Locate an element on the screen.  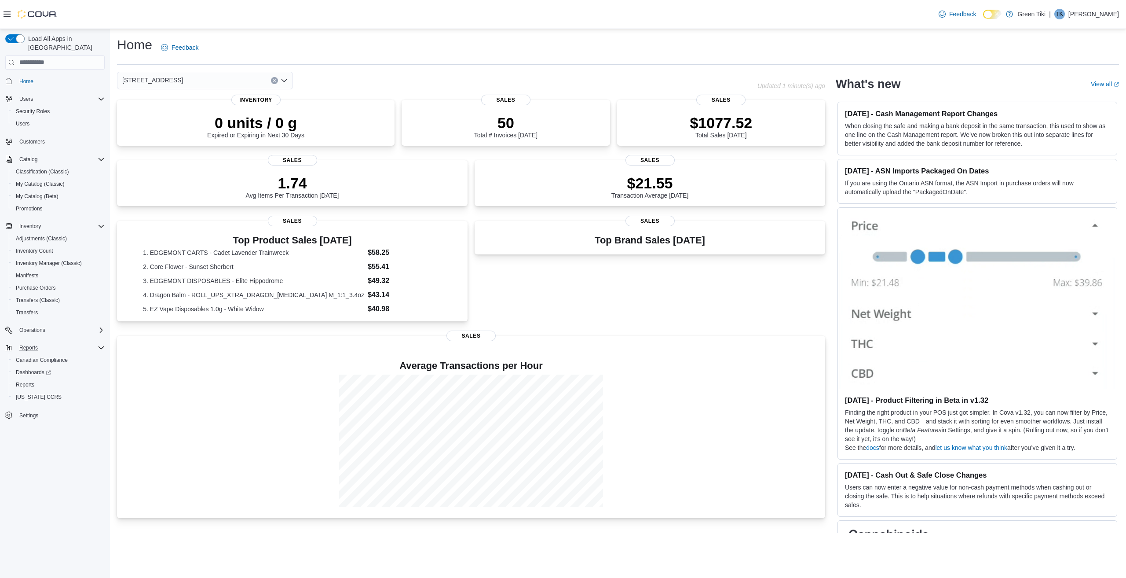
dd: $40.98 is located at coordinates (405, 309).